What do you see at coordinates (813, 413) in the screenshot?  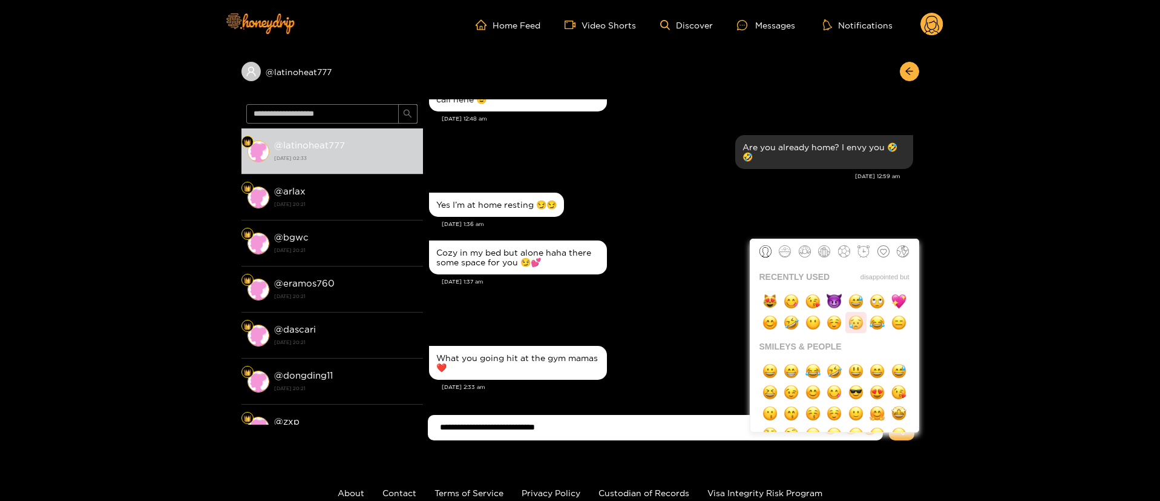 I see `img: 1f61a.png` at bounding box center [813, 413].